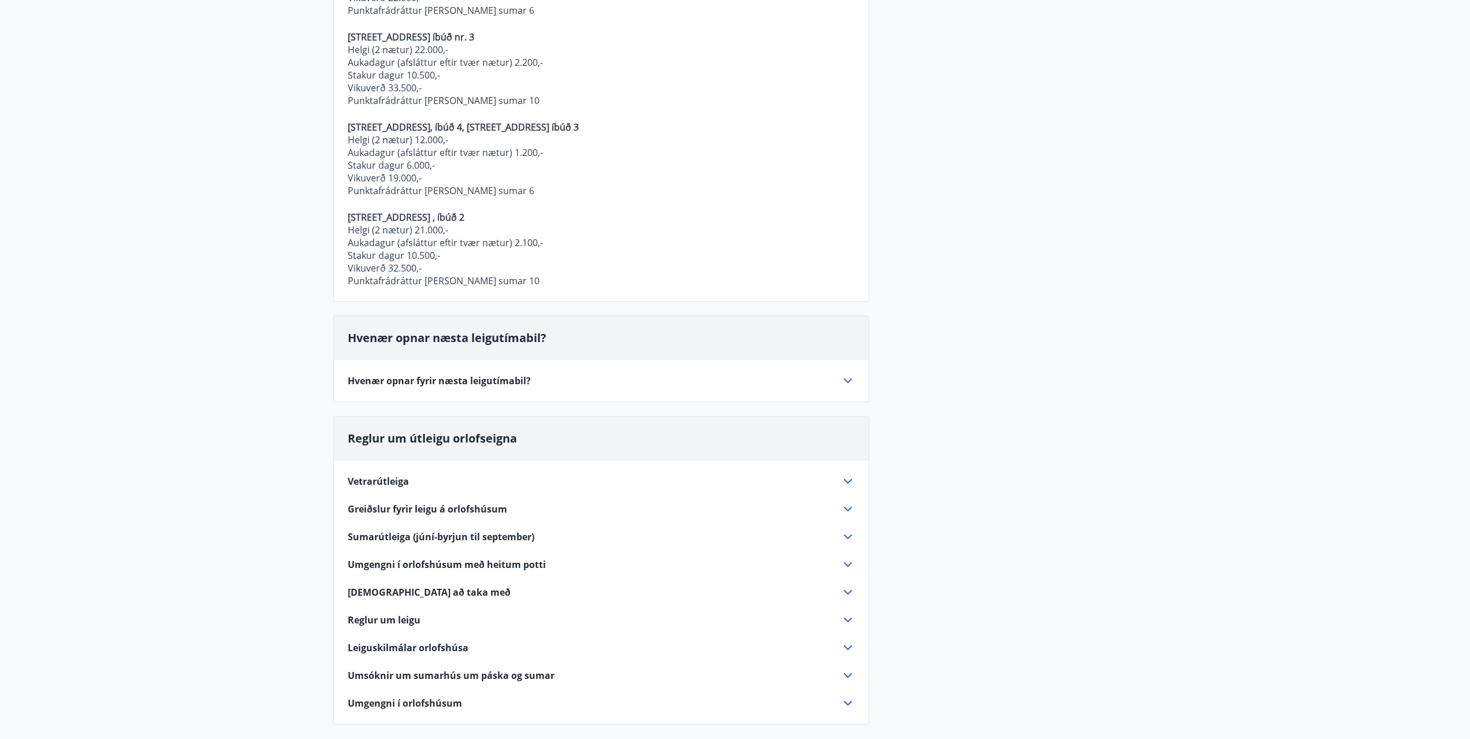 The width and height of the screenshot is (1470, 739). I want to click on div: Leiguskilmálar orlofshúsa, so click(601, 647).